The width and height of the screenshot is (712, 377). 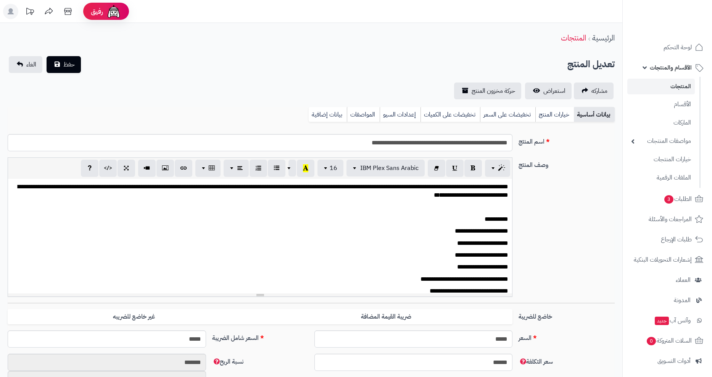 What do you see at coordinates (663, 260) in the screenshot?
I see `span: إشعارات التحويلات البنكية` at bounding box center [663, 260].